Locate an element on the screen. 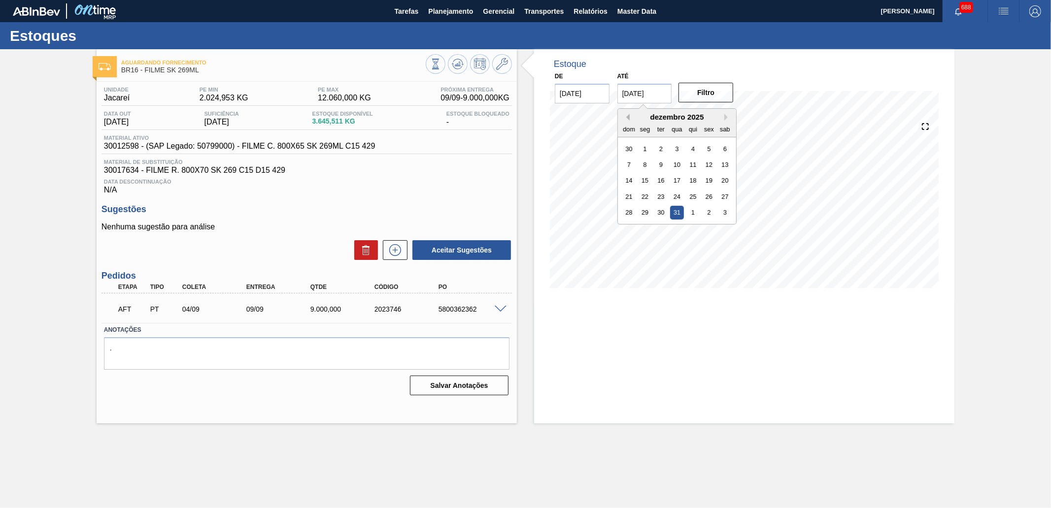  div: Choose quarta-feira, 3 de dezembro de 2025 is located at coordinates (676, 148).